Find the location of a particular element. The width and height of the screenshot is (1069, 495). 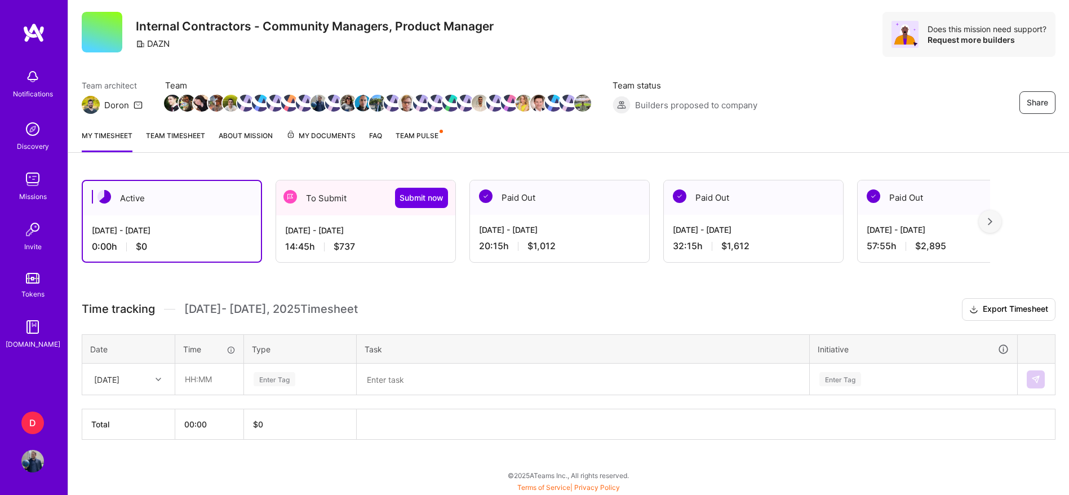

i: icon Mail is located at coordinates (138, 105).